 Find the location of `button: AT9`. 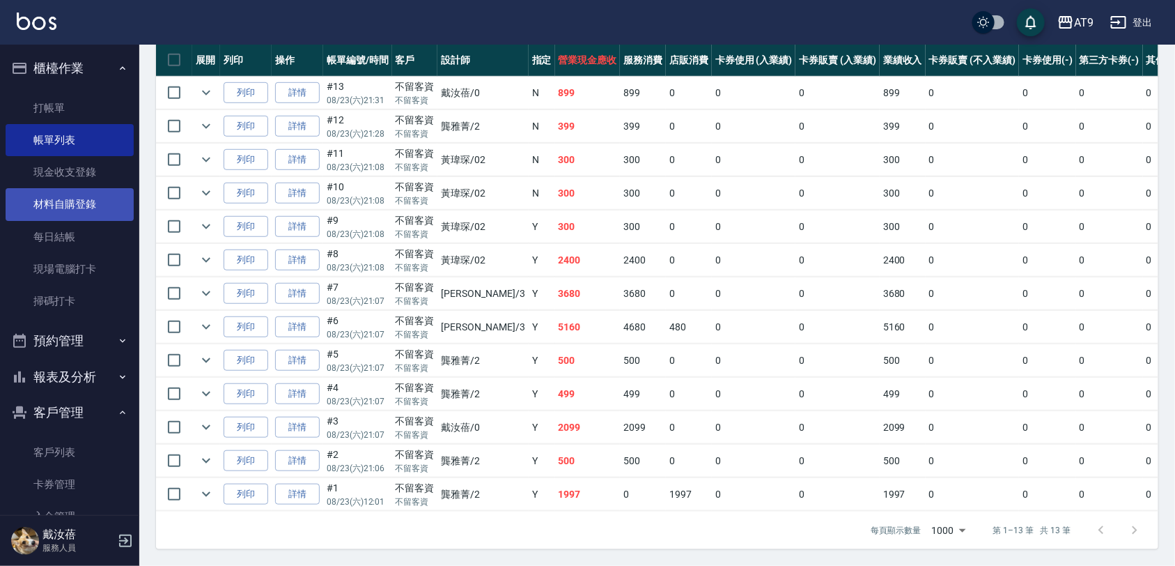

button: AT9 is located at coordinates (1076, 22).